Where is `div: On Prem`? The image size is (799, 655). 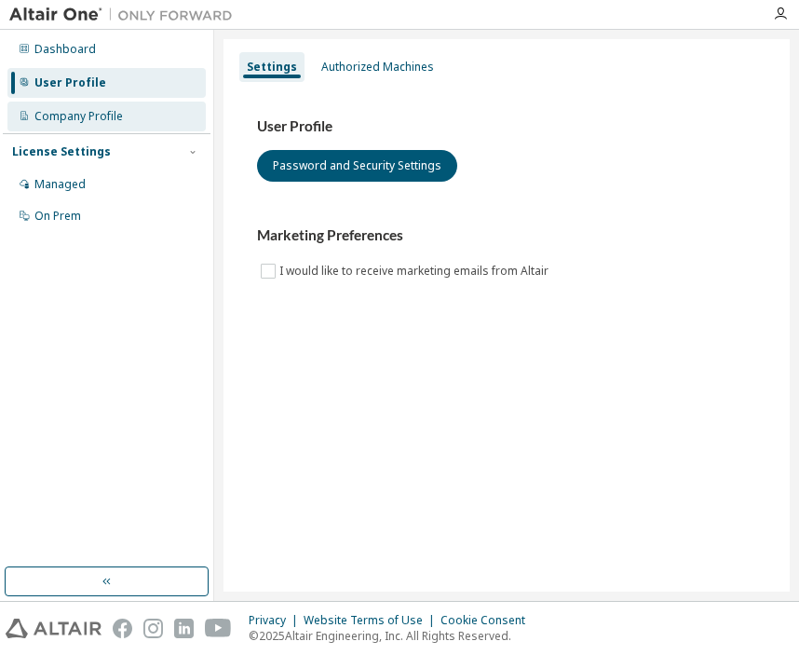
div: On Prem is located at coordinates (58, 216).